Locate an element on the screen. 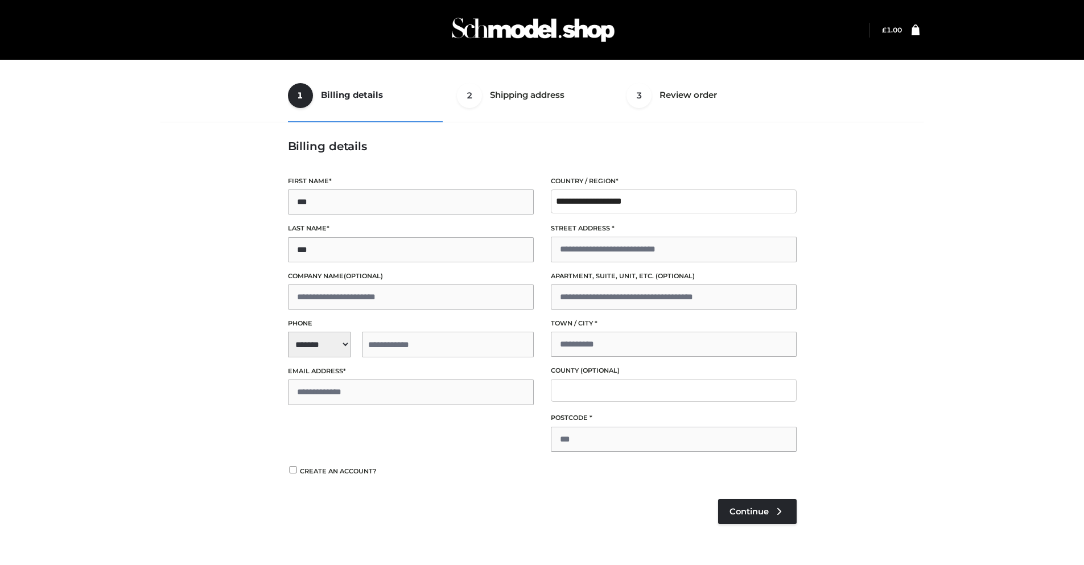  bdi: 1.00 is located at coordinates (892, 30).